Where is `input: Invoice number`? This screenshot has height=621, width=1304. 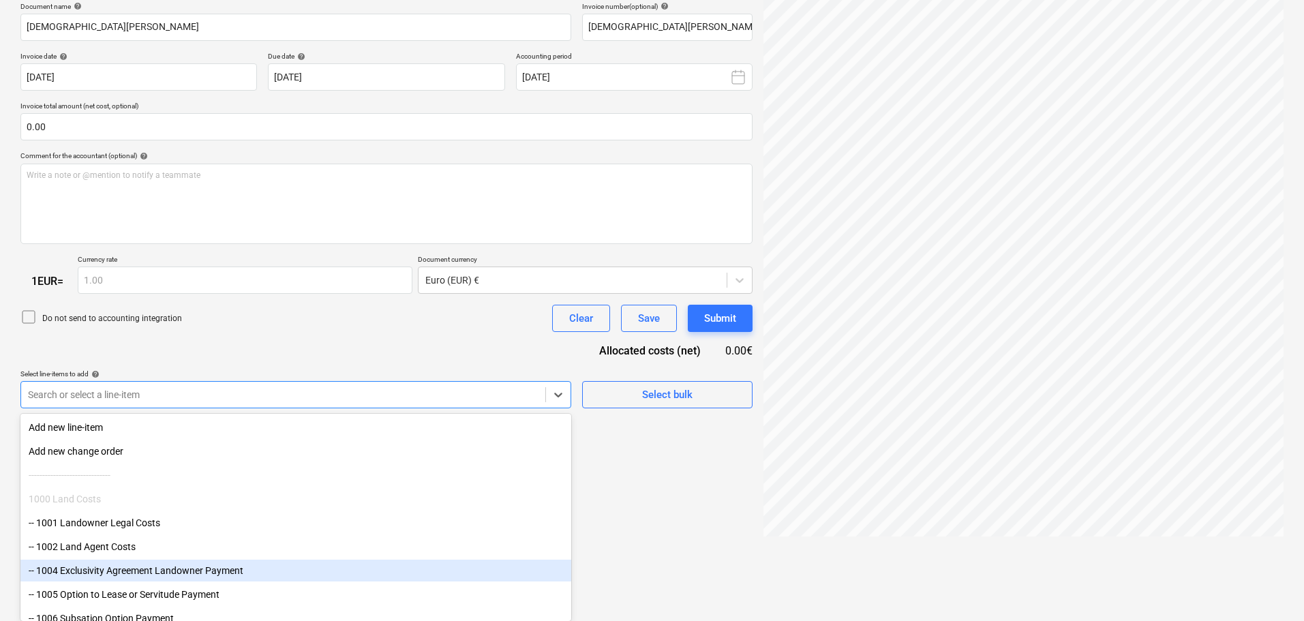 input: Invoice number is located at coordinates (668, 27).